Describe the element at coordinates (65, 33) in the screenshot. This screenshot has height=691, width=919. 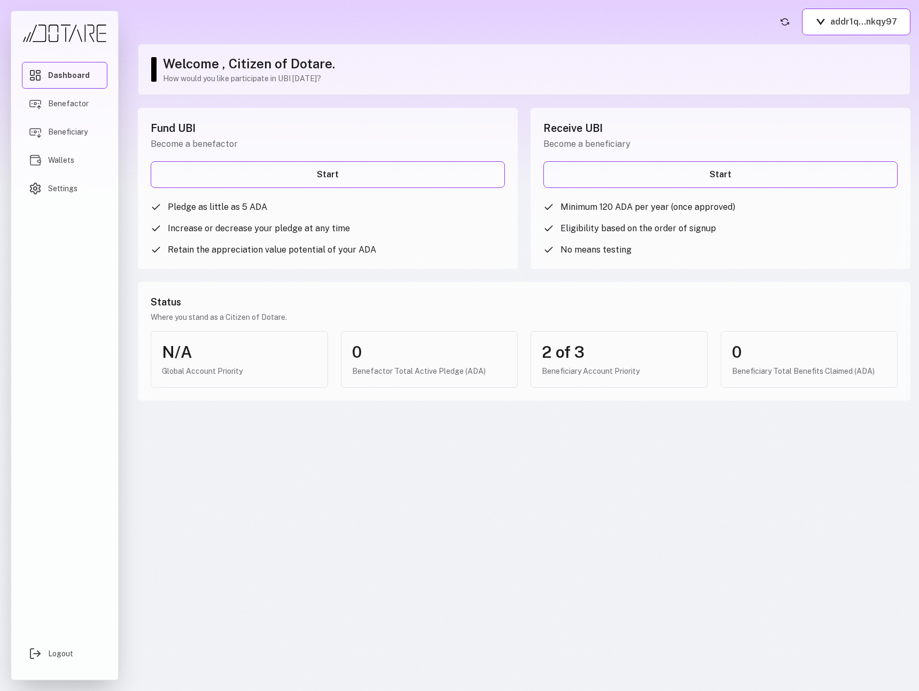
I see `img: Dotare Logo` at that location.